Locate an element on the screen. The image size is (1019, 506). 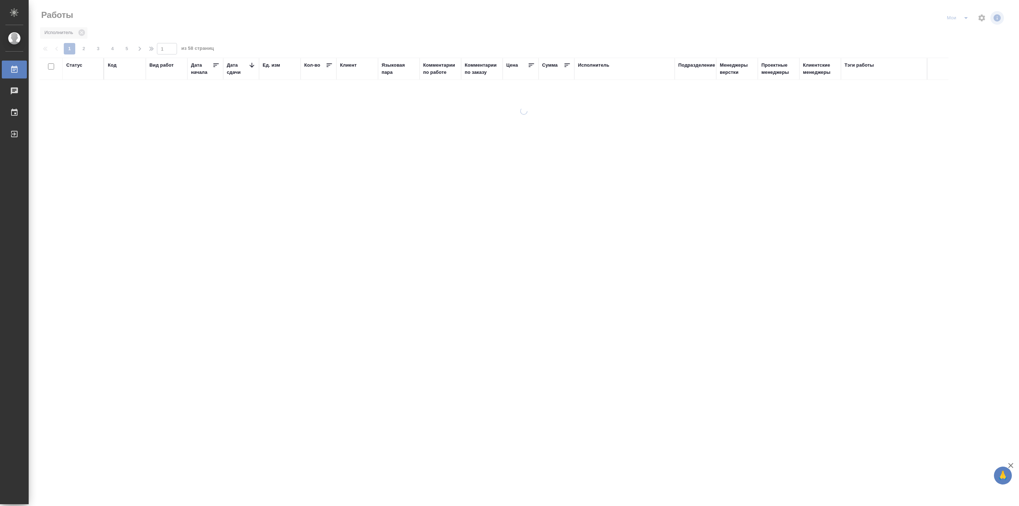
div: Цена is located at coordinates (512, 65).